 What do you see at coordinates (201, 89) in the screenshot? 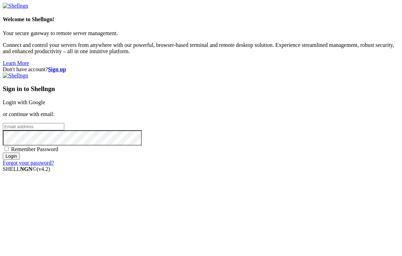
I see `h3: Sign in to Shellngn` at bounding box center [201, 89].